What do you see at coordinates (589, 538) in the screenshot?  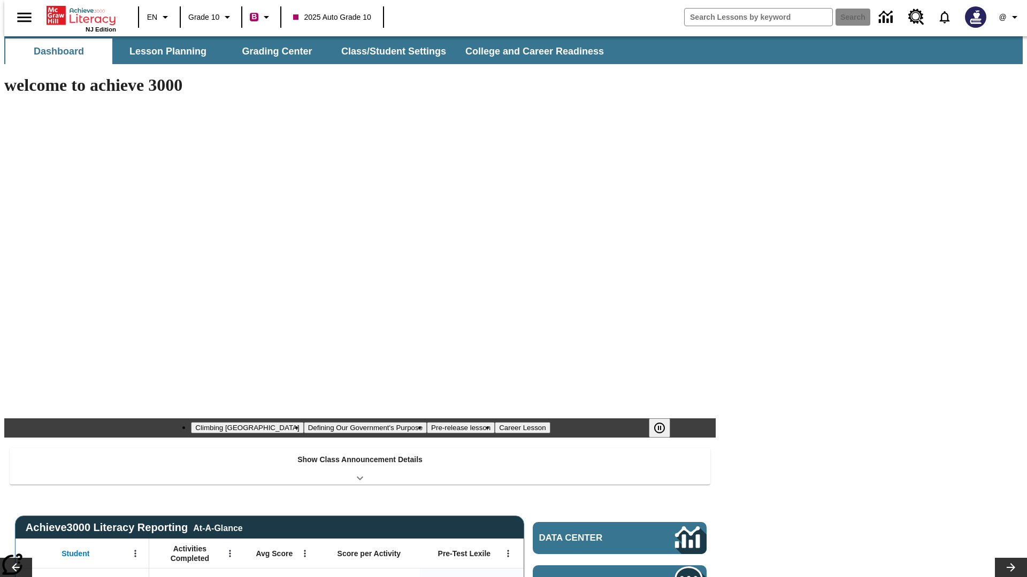 I see `span: Data Center` at bounding box center [589, 538].